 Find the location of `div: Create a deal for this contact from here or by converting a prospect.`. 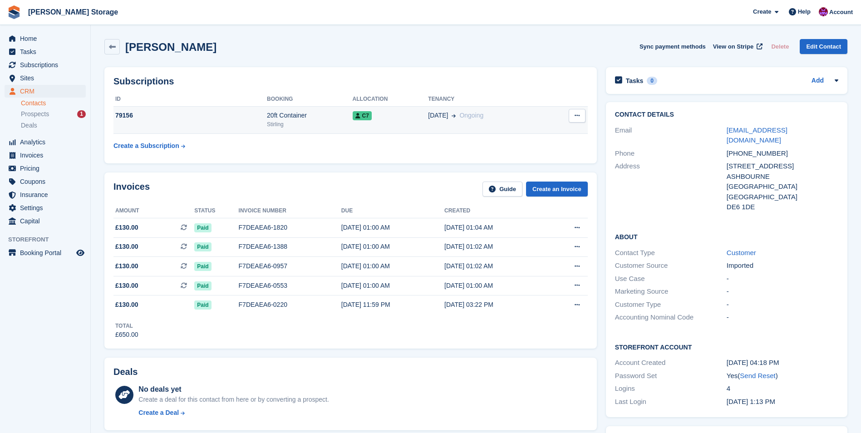

div: Create a deal for this contact from here or by converting a prospect. is located at coordinates (233, 399).